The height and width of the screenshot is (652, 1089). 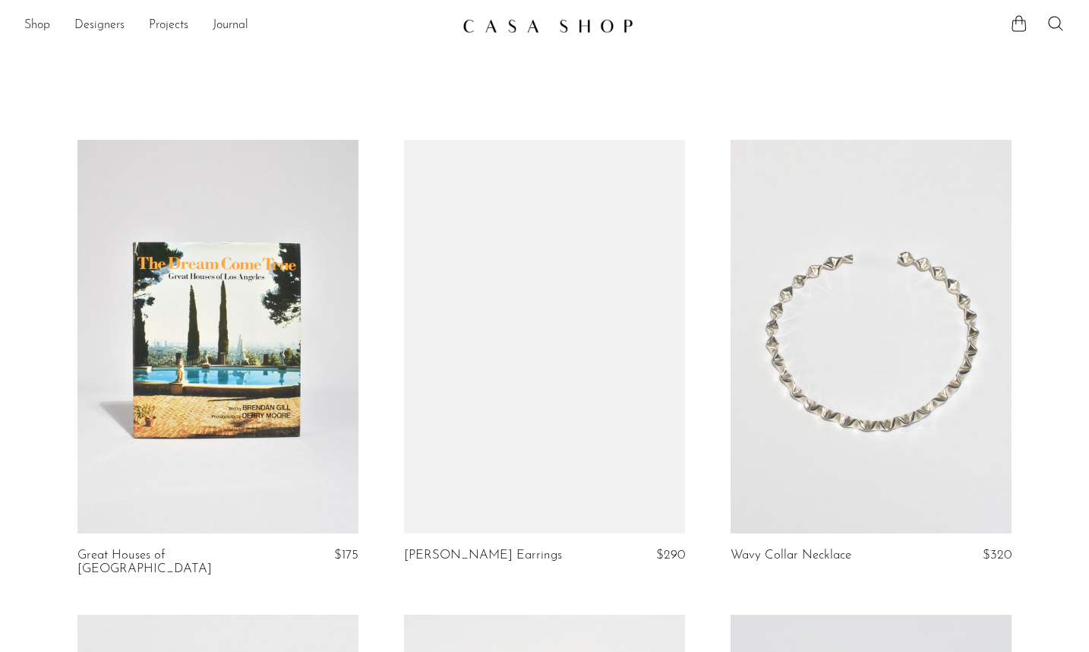 What do you see at coordinates (671, 555) in the screenshot?
I see `span: $290` at bounding box center [671, 555].